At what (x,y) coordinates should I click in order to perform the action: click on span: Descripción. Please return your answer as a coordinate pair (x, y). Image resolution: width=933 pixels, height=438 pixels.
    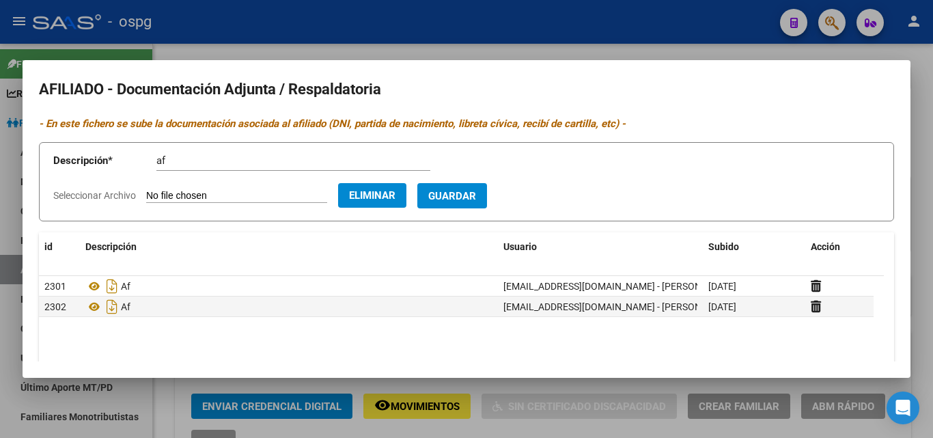
    Looking at the image, I should click on (111, 247).